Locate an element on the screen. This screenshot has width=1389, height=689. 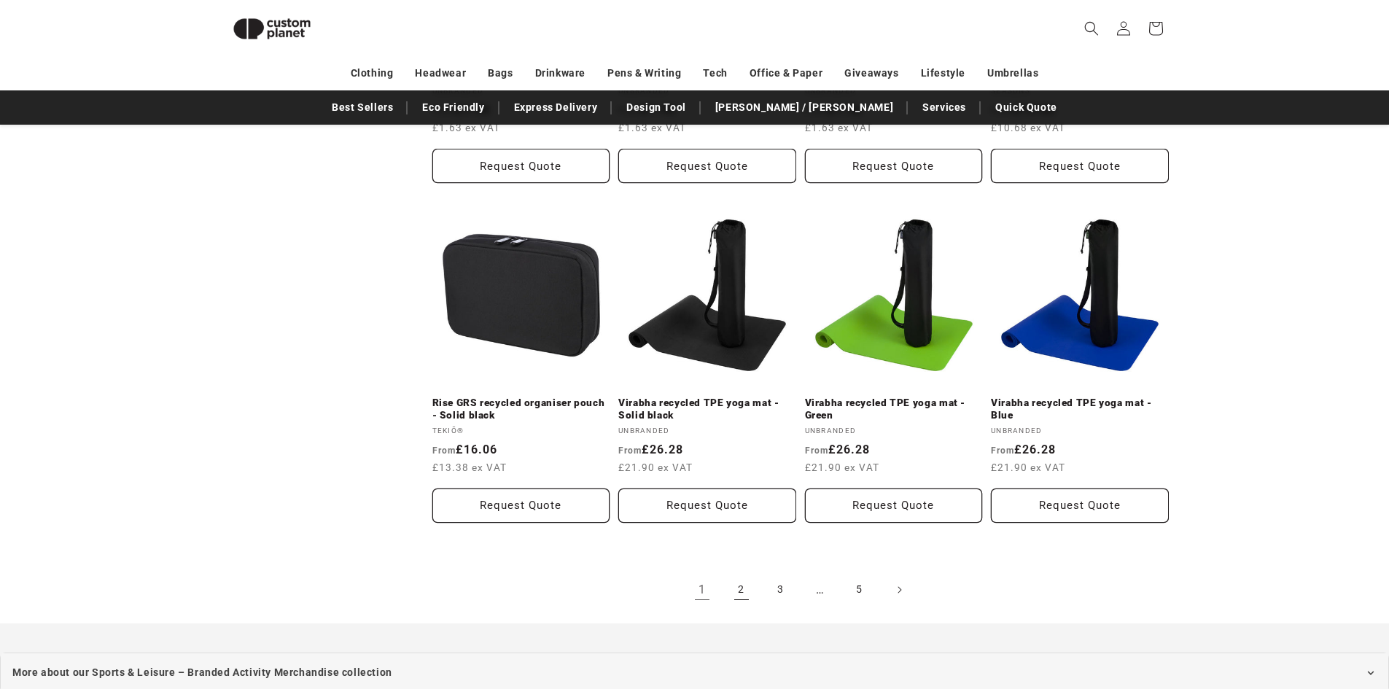
a: Virabha recycled TPE yoga mat - Blue is located at coordinates (1080, 409).